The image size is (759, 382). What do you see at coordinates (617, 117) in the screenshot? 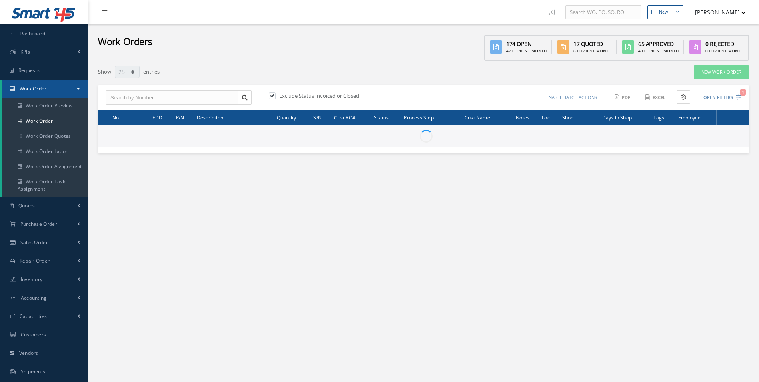
I see `span: Days in Shop` at bounding box center [617, 117].